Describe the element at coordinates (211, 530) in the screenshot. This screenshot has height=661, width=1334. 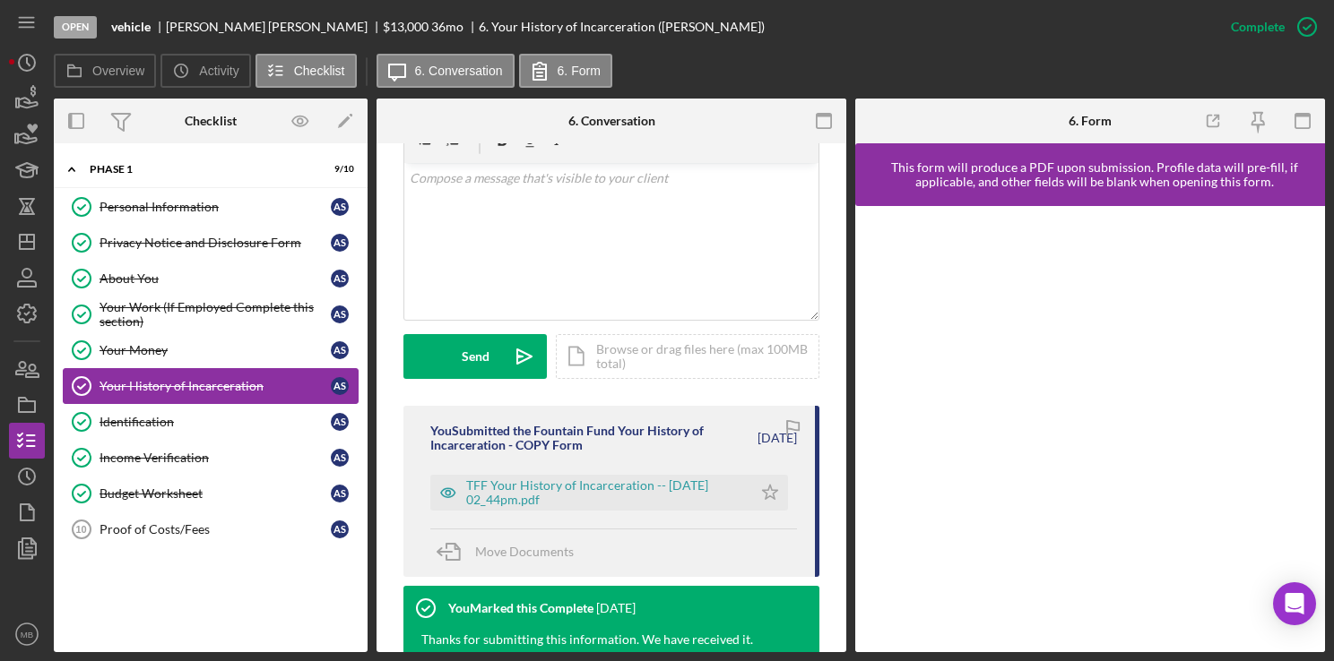
I see `a: 10Proof of Costs/FeesAS` at that location.